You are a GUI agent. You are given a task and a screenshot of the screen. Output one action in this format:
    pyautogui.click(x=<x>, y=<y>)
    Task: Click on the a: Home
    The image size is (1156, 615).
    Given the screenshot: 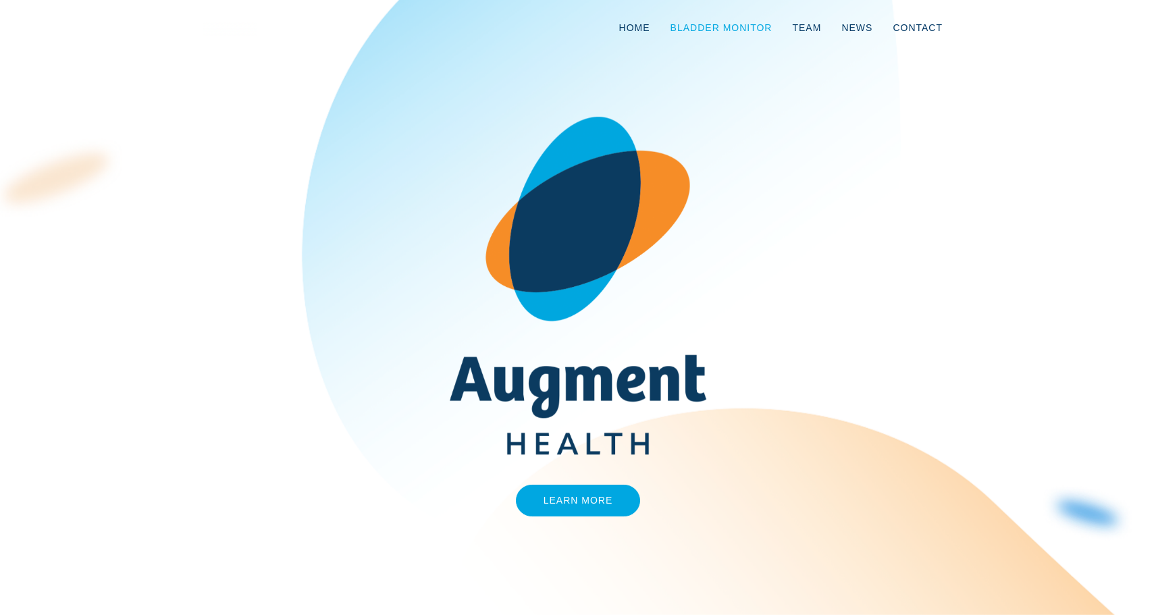 What is the action you would take?
    pyautogui.click(x=635, y=28)
    